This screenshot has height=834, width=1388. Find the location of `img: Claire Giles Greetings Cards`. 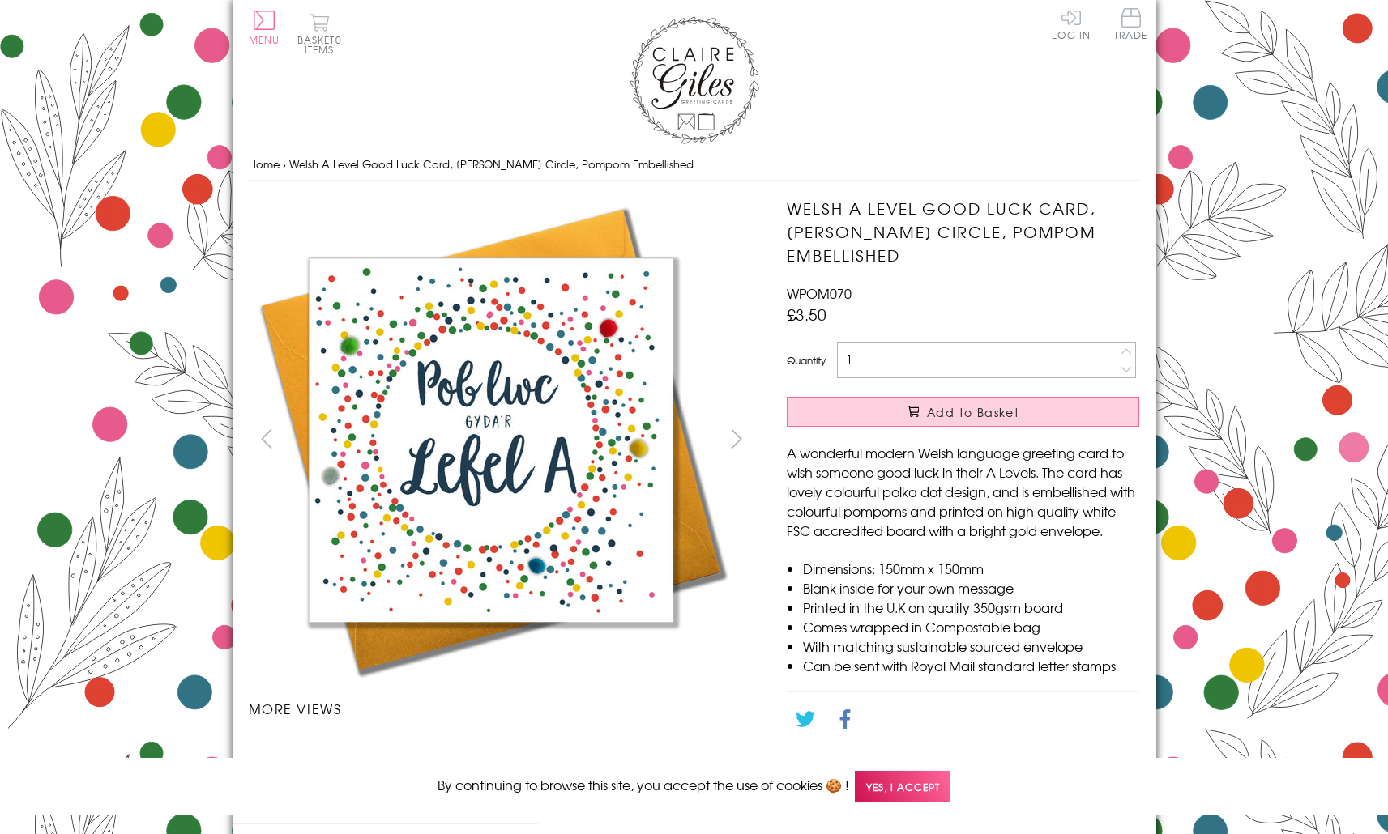

img: Claire Giles Greetings Cards is located at coordinates (694, 80).